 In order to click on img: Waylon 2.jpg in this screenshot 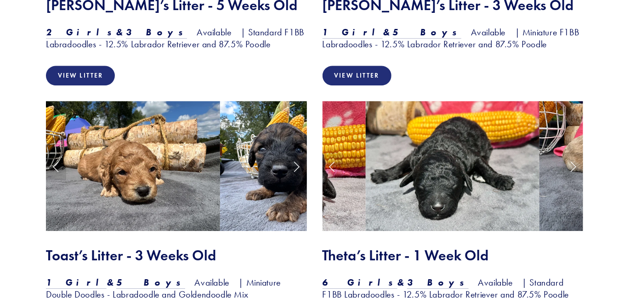, I will do `click(307, 166)`.